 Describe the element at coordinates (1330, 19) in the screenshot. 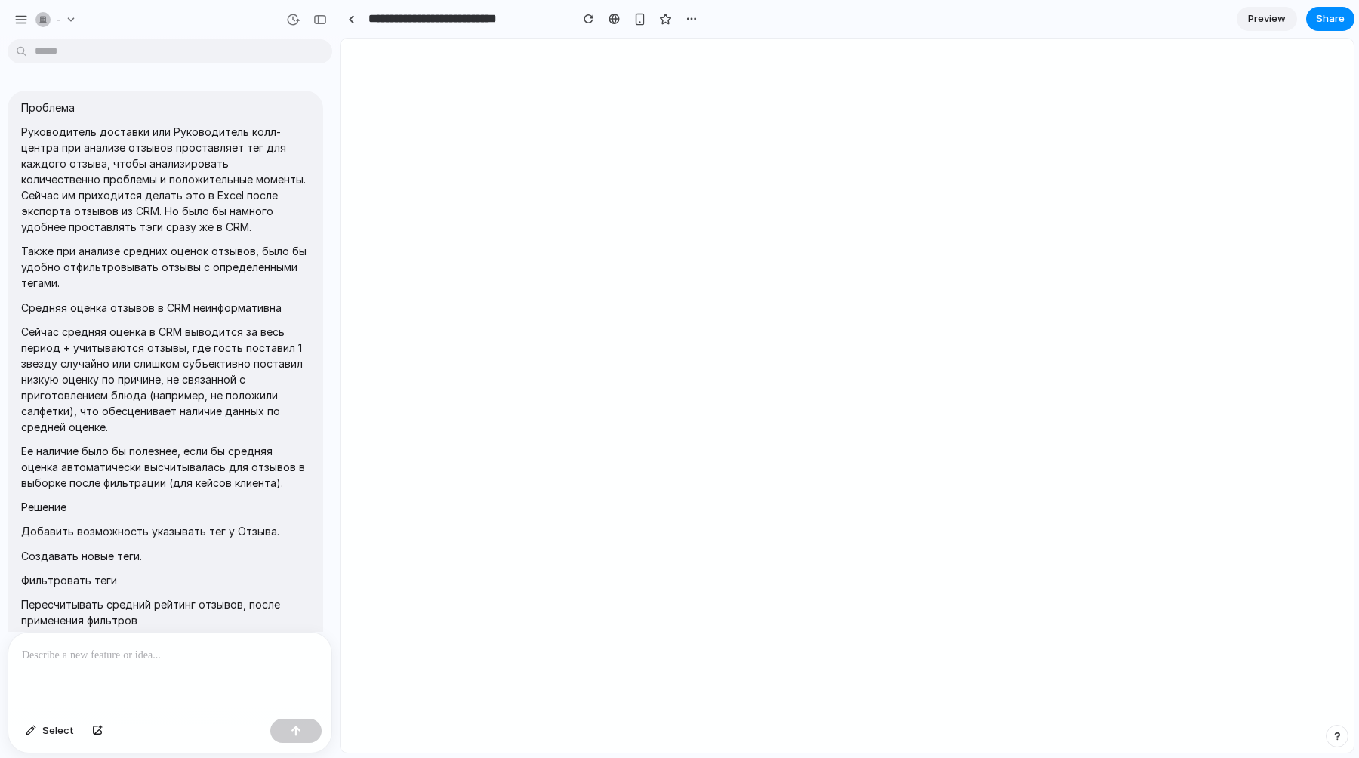

I see `button: Share` at that location.